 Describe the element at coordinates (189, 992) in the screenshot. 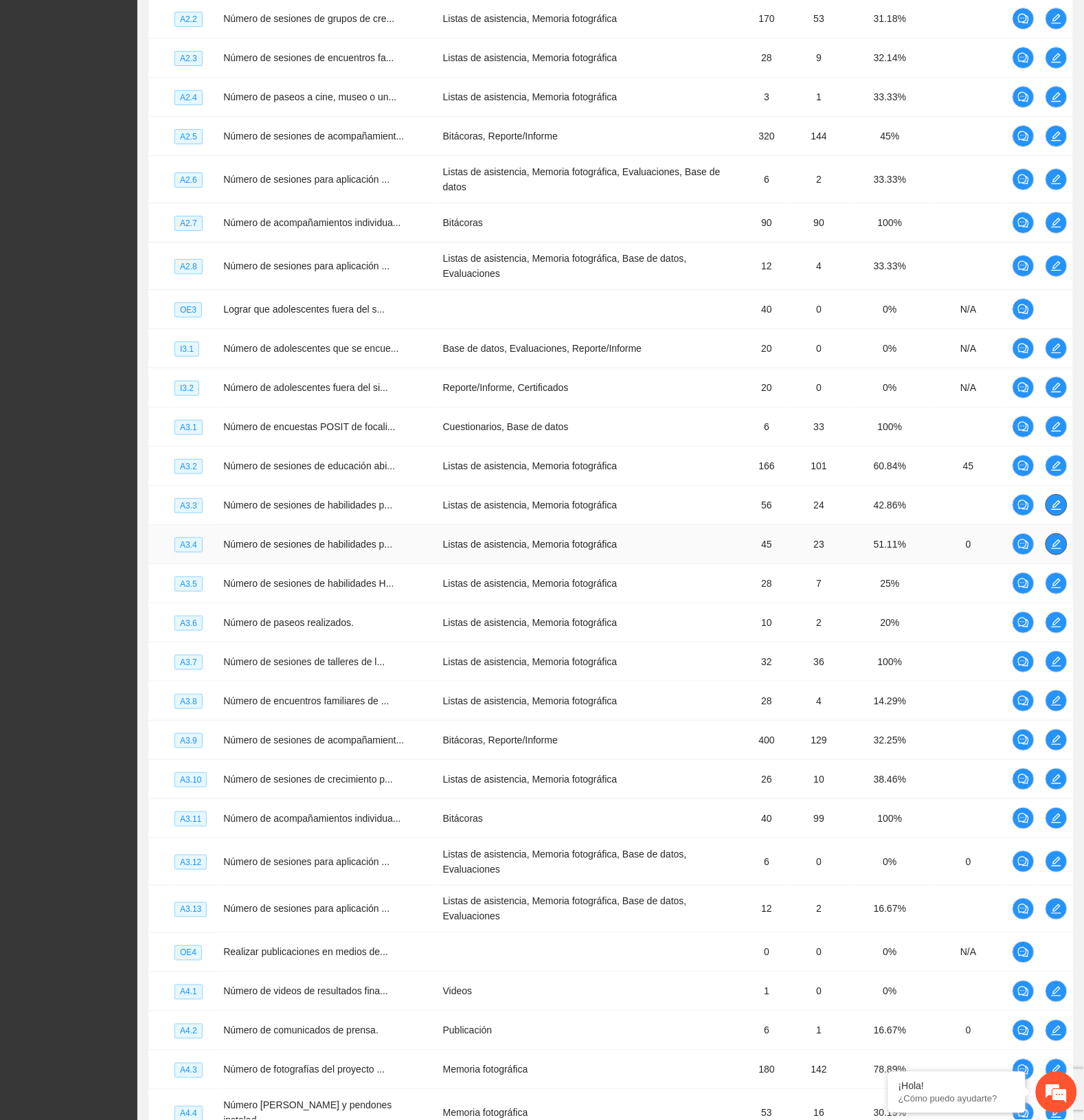

I see `span: A4.1` at that location.